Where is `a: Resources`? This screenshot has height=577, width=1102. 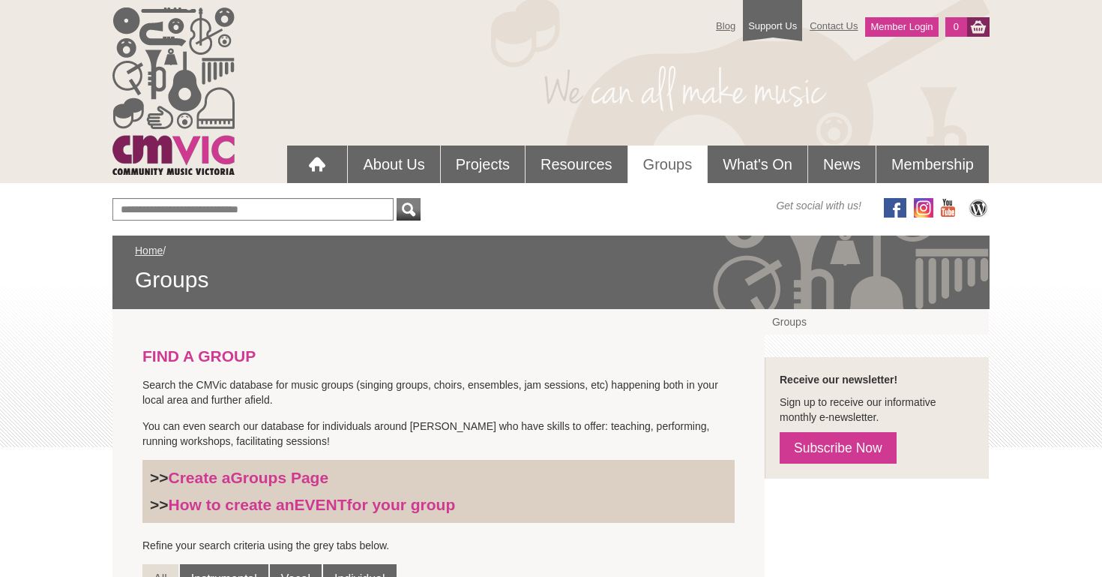 a: Resources is located at coordinates (577, 164).